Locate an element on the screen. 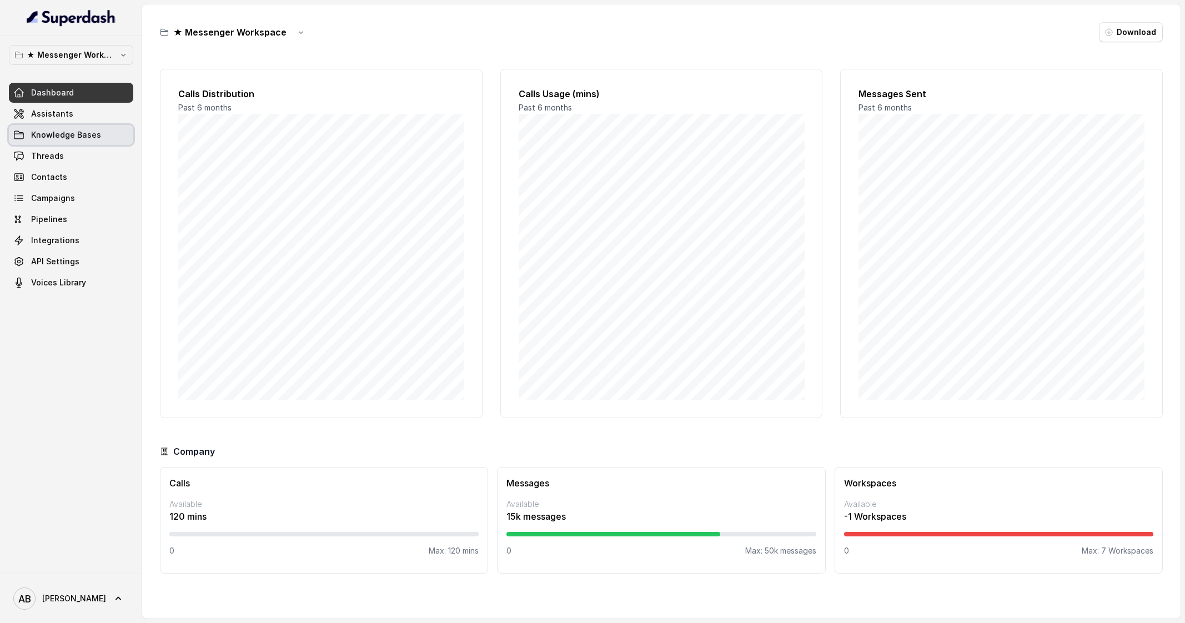 The height and width of the screenshot is (623, 1185). span: Contacts is located at coordinates (49, 177).